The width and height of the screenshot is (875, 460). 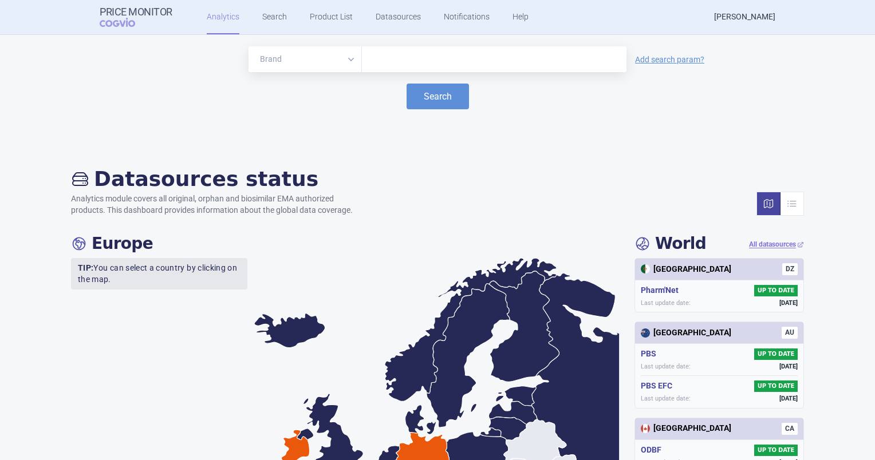 I want to click on a: Price MonitorCOGVIO, so click(x=136, y=17).